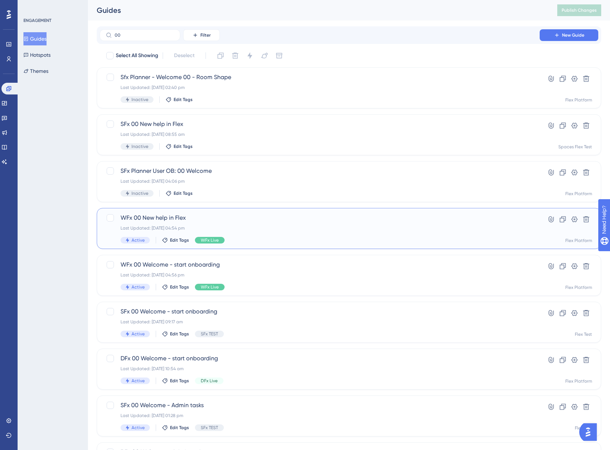 Image resolution: width=610 pixels, height=450 pixels. Describe the element at coordinates (184, 56) in the screenshot. I see `button: Deselect` at that location.